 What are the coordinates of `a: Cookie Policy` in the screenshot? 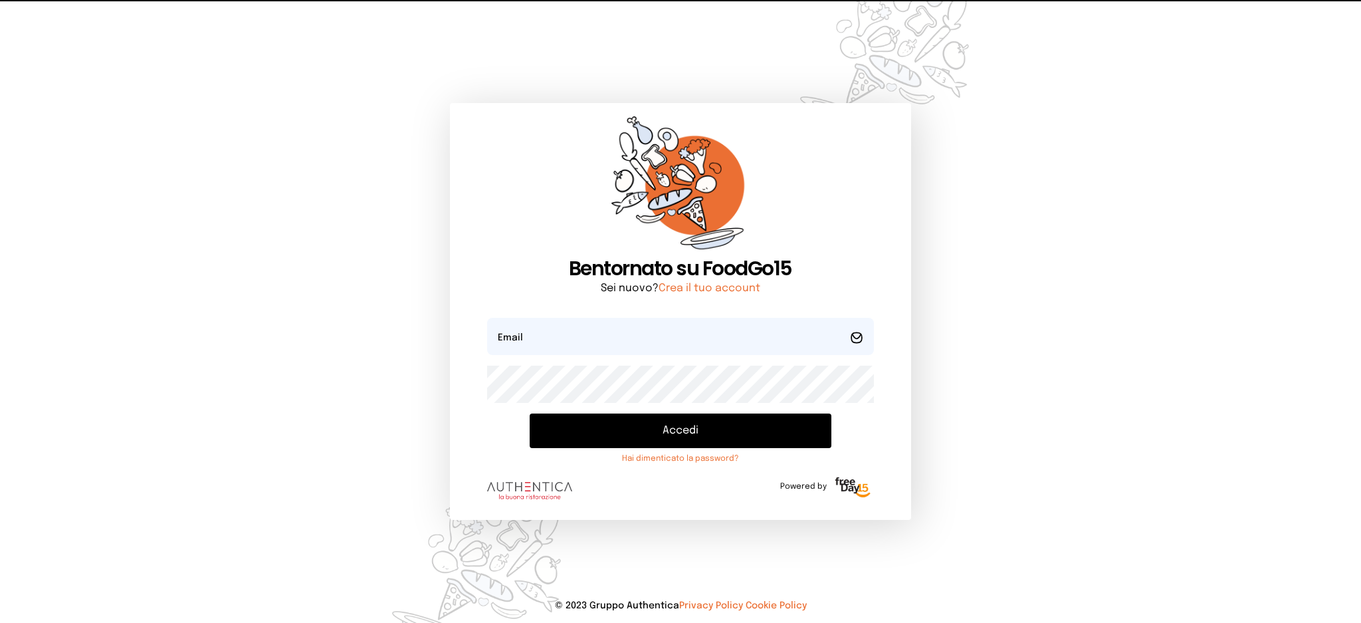 It's located at (776, 605).